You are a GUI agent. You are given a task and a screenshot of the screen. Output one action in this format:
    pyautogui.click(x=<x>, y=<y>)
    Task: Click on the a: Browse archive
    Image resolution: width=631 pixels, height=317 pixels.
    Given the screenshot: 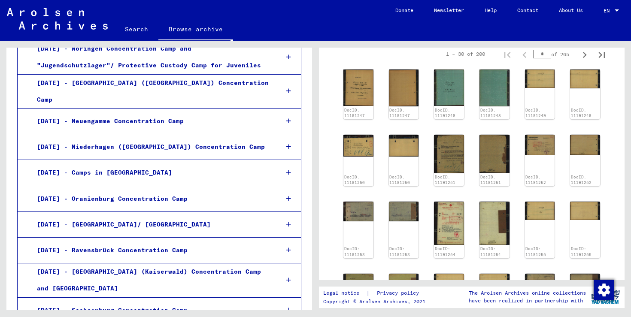 What is the action you would take?
    pyautogui.click(x=196, y=30)
    